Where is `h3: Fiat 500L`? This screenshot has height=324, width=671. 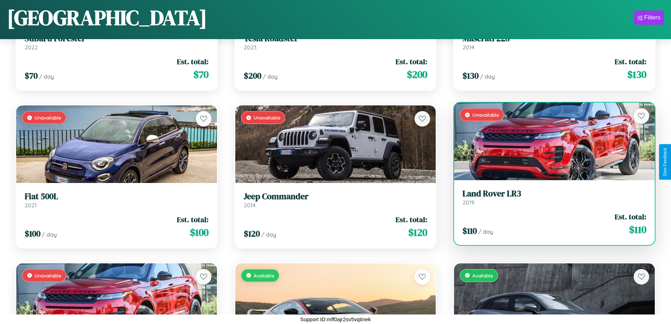
h3: Fiat 500L is located at coordinates (117, 196).